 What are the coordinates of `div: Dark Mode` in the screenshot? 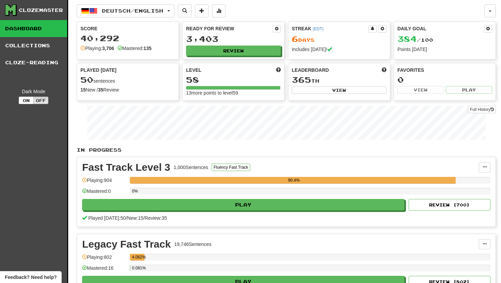 It's located at (33, 92).